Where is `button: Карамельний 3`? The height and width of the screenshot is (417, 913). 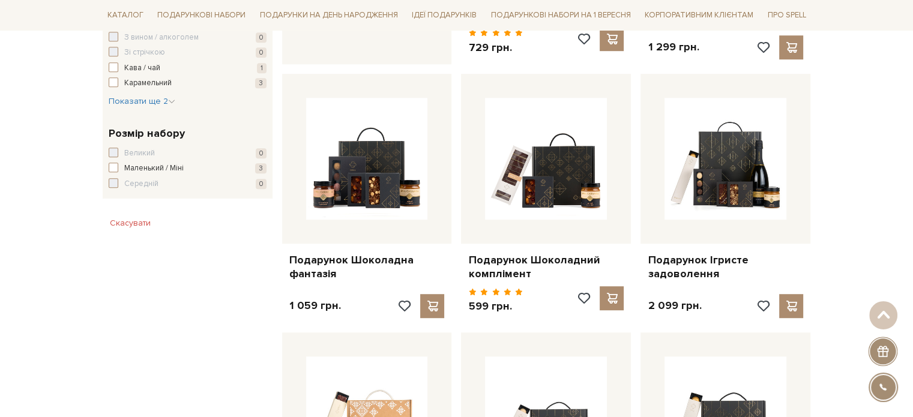
button: Карамельний 3 is located at coordinates (187, 83).